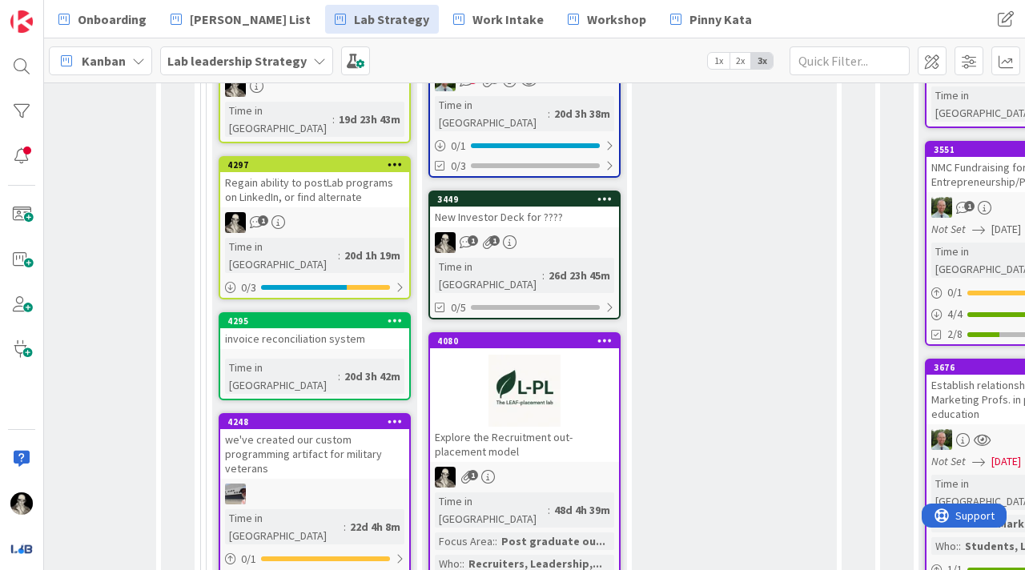 The image size is (1025, 570). What do you see at coordinates (711, 19) in the screenshot?
I see `a: Pinny Kata` at bounding box center [711, 19].